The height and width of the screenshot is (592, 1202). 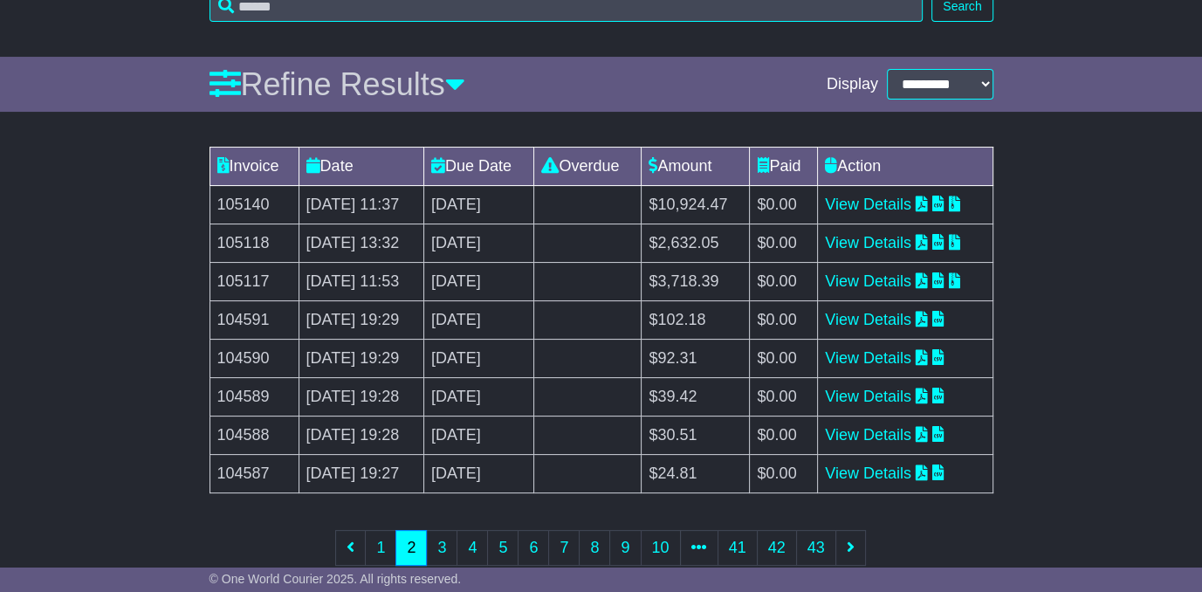 I want to click on a: 3, so click(x=442, y=547).